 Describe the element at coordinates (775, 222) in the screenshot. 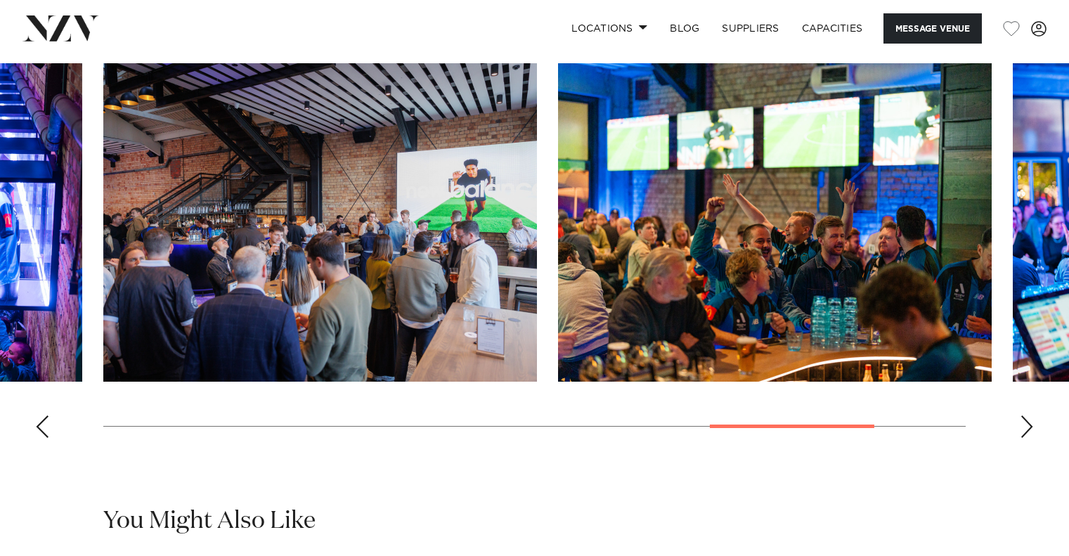

I see `swiper-slide: 9 / 10` at that location.